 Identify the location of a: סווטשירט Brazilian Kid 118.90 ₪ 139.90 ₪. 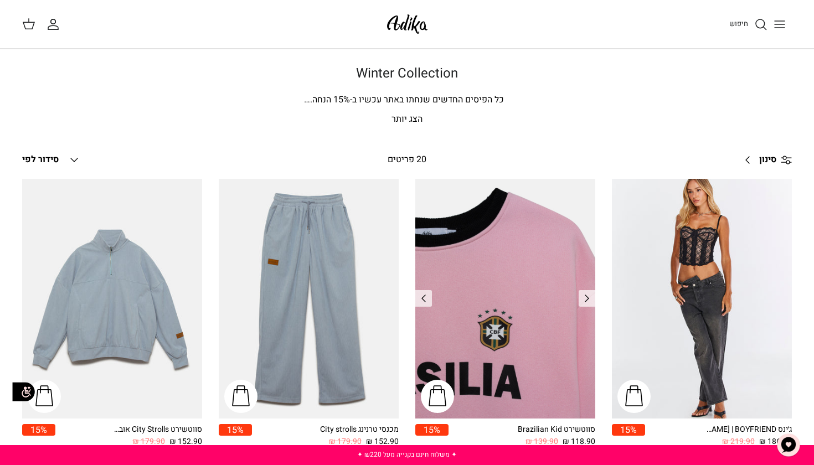
(522, 436).